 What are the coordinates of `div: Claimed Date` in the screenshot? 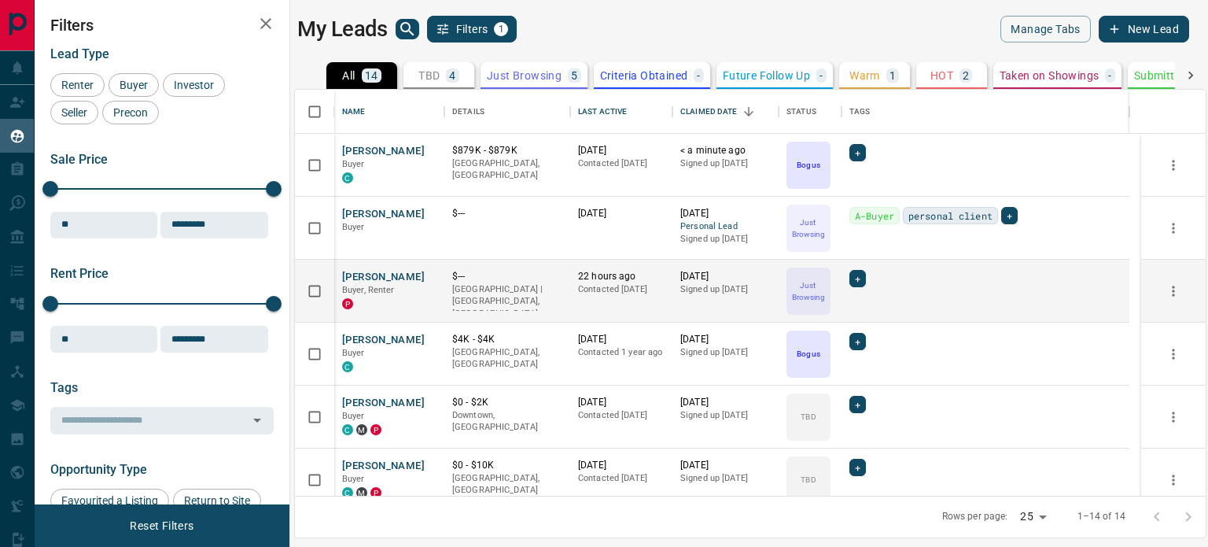 It's located at (725, 112).